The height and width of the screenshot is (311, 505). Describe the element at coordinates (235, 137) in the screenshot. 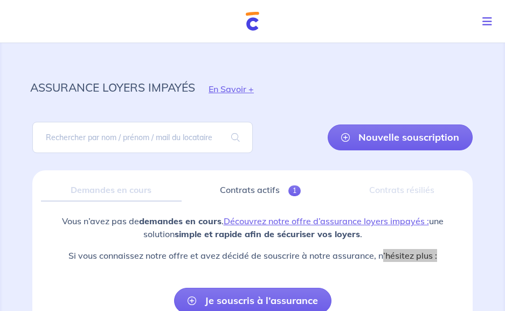

I see `span: search` at that location.